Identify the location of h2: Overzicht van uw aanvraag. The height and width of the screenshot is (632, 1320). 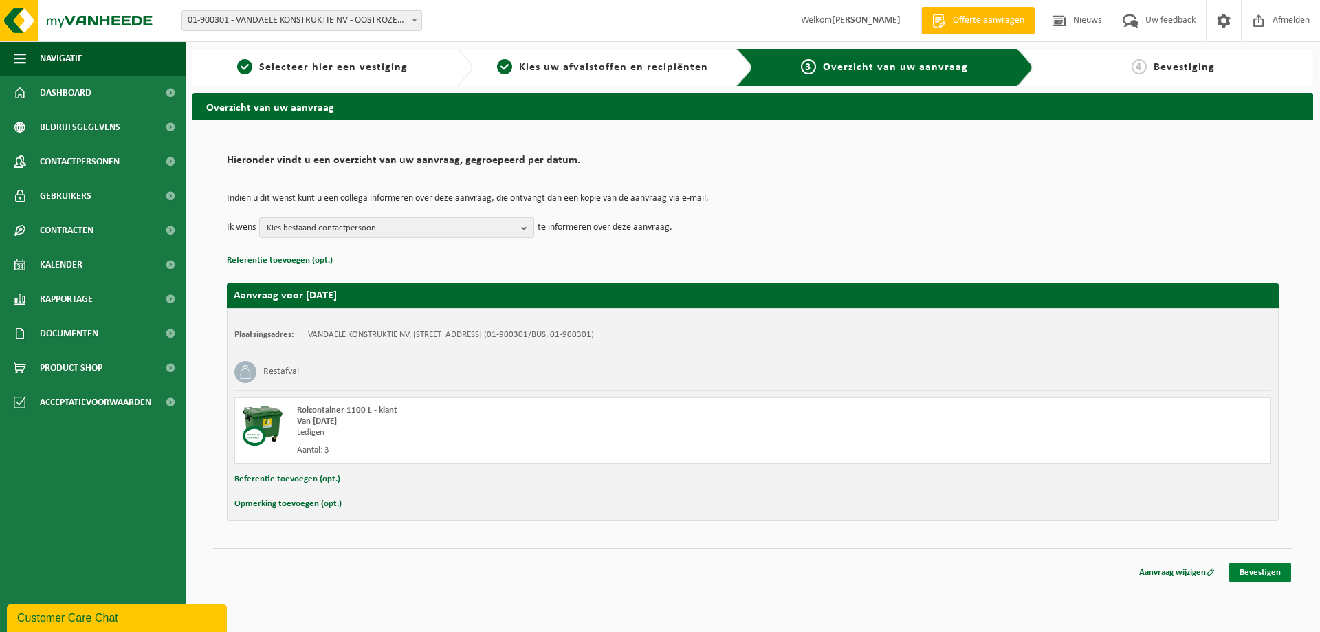
(753, 106).